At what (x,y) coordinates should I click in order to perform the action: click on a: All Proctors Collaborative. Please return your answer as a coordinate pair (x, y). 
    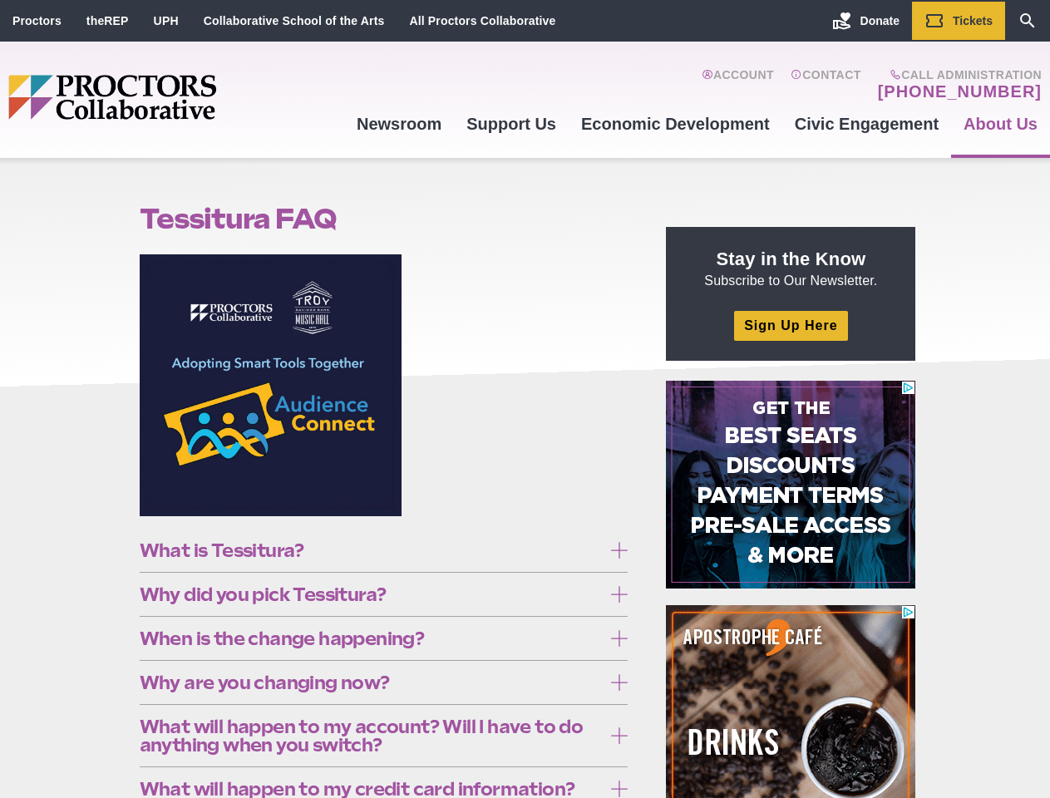
    Looking at the image, I should click on (482, 21).